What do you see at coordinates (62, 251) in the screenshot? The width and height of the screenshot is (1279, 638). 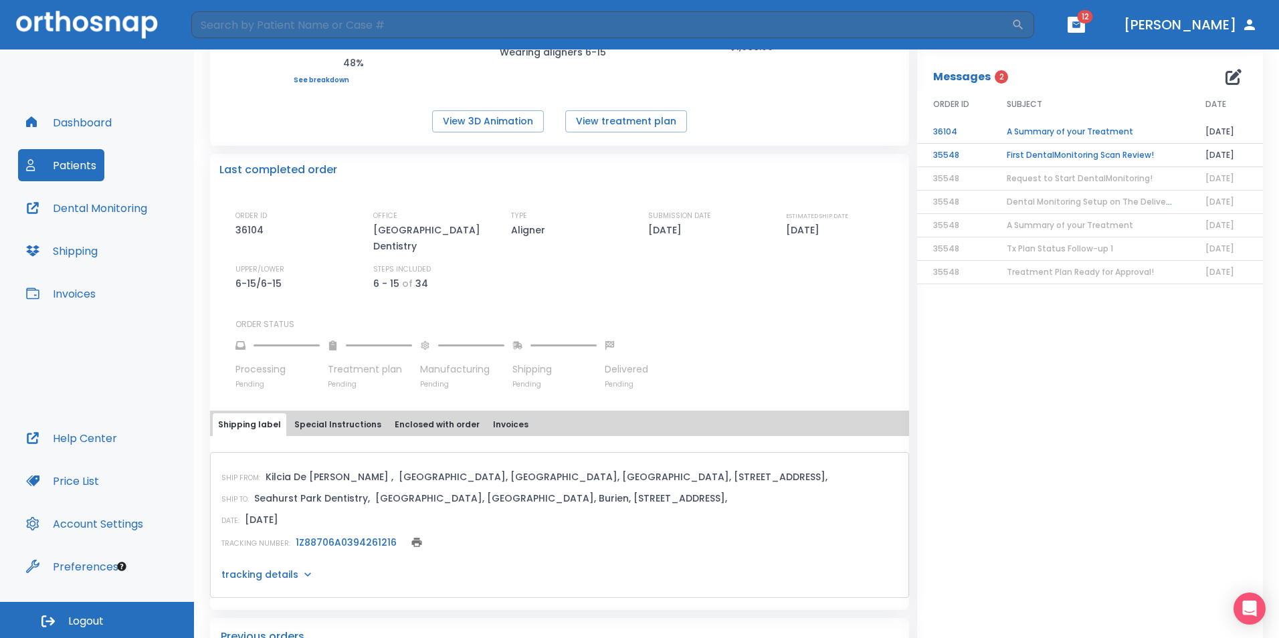 I see `a: Shipping` at bounding box center [62, 251].